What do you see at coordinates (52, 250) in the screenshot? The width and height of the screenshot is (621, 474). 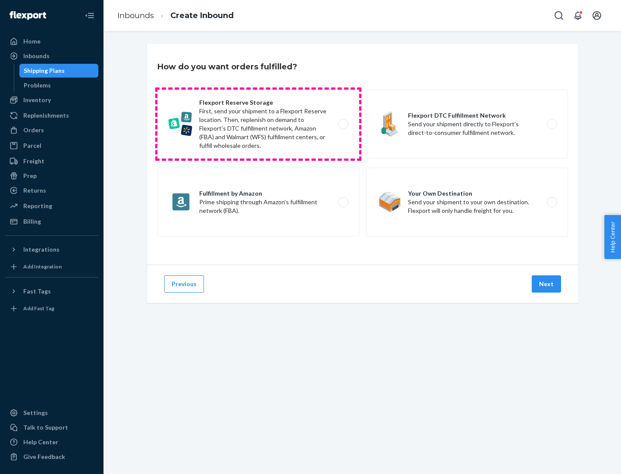 I see `button: Integrations` at bounding box center [52, 250].